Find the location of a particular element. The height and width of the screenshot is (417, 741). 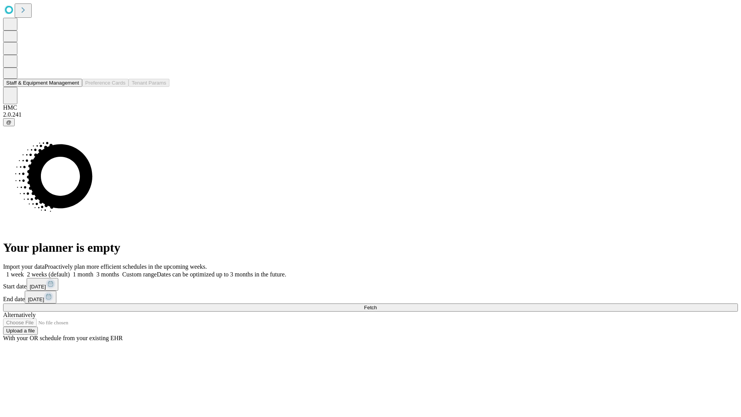

span: 1 month is located at coordinates (83, 274).